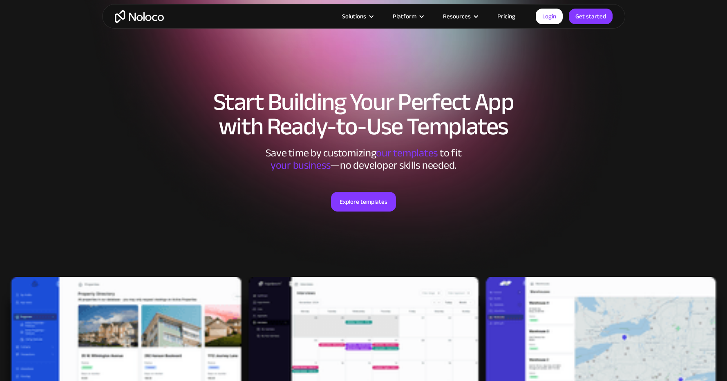  Describe the element at coordinates (364, 159) in the screenshot. I see `div: Save time by customizing to fit ‍ —no developer skills needed.` at that location.